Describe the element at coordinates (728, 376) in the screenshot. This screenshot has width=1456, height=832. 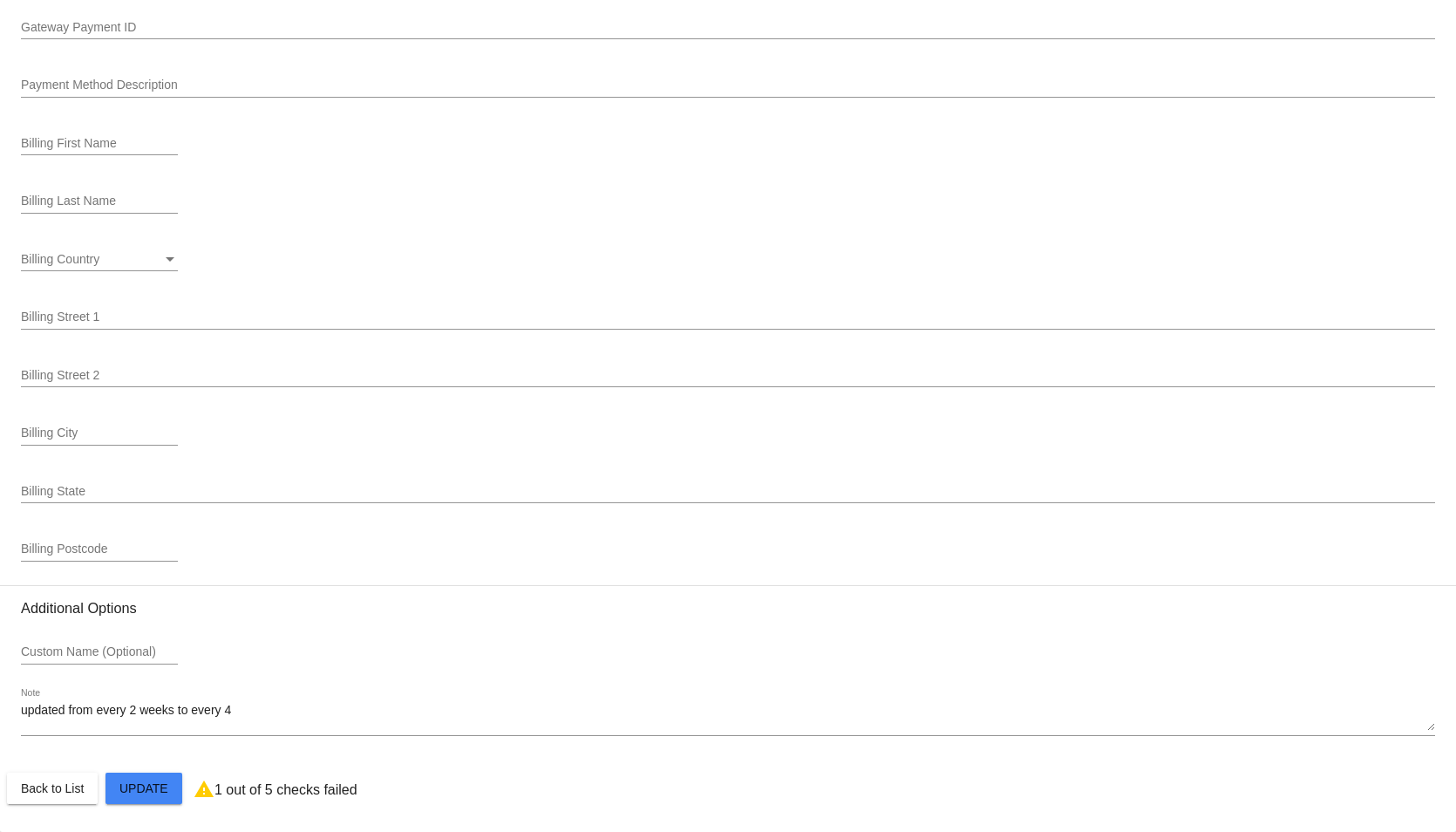
I see `input: Billing Street 2` at that location.